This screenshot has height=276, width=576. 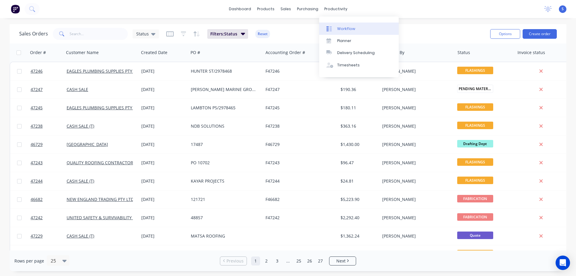 What do you see at coordinates (358, 181) in the screenshot?
I see `div: $24.81` at bounding box center [358, 181].